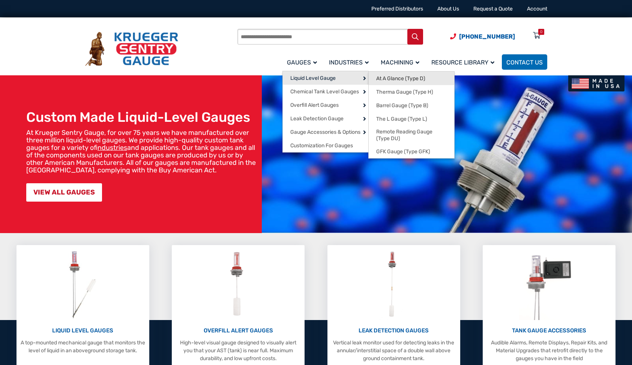 The image size is (632, 365). I want to click on a: Machining, so click(401, 62).